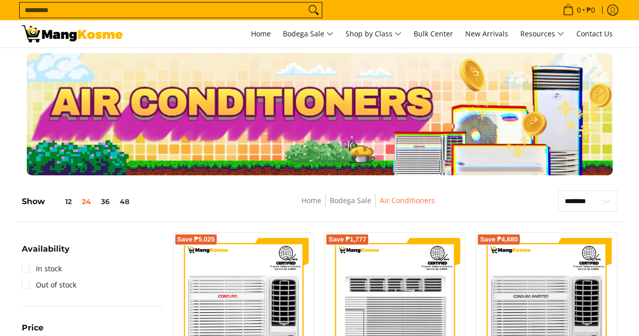 The width and height of the screenshot is (639, 336). I want to click on span: Bodega Sale, so click(308, 34).